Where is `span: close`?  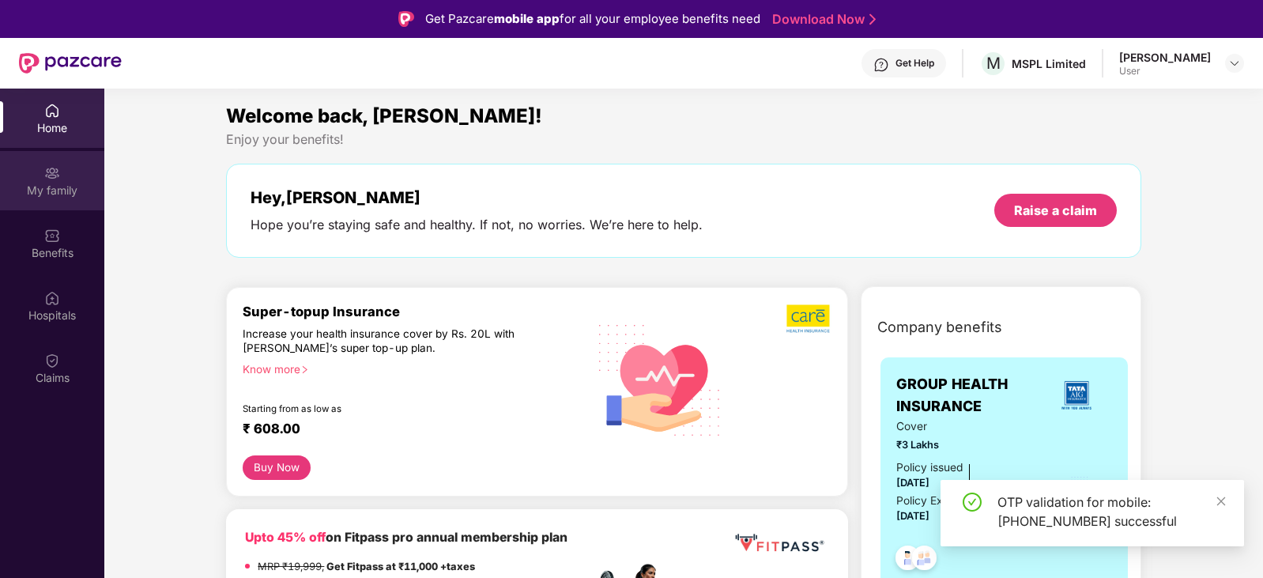
span: close is located at coordinates (1221, 501).